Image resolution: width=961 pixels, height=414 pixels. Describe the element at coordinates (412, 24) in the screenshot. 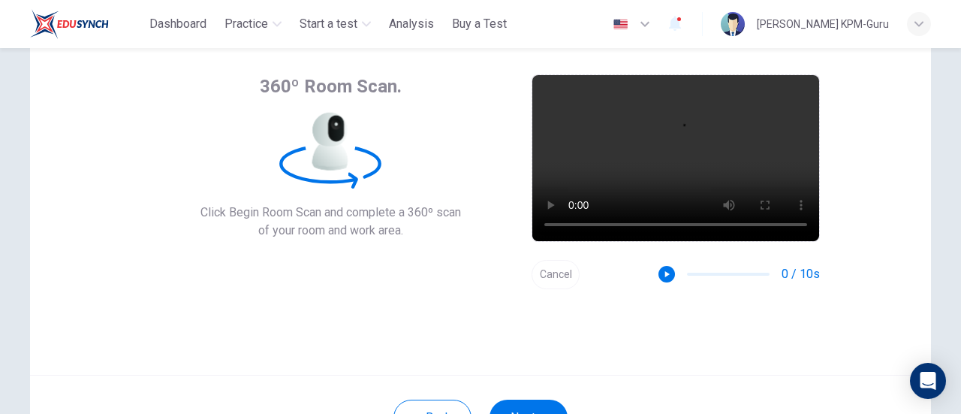

I see `span: Analysis` at that location.